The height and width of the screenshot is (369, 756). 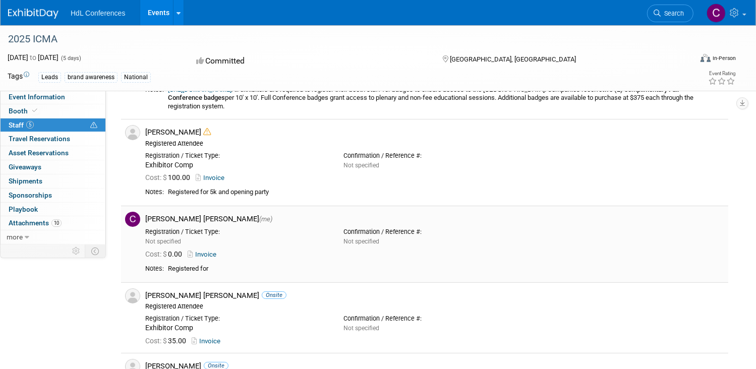 I want to click on span: more, so click(x=15, y=237).